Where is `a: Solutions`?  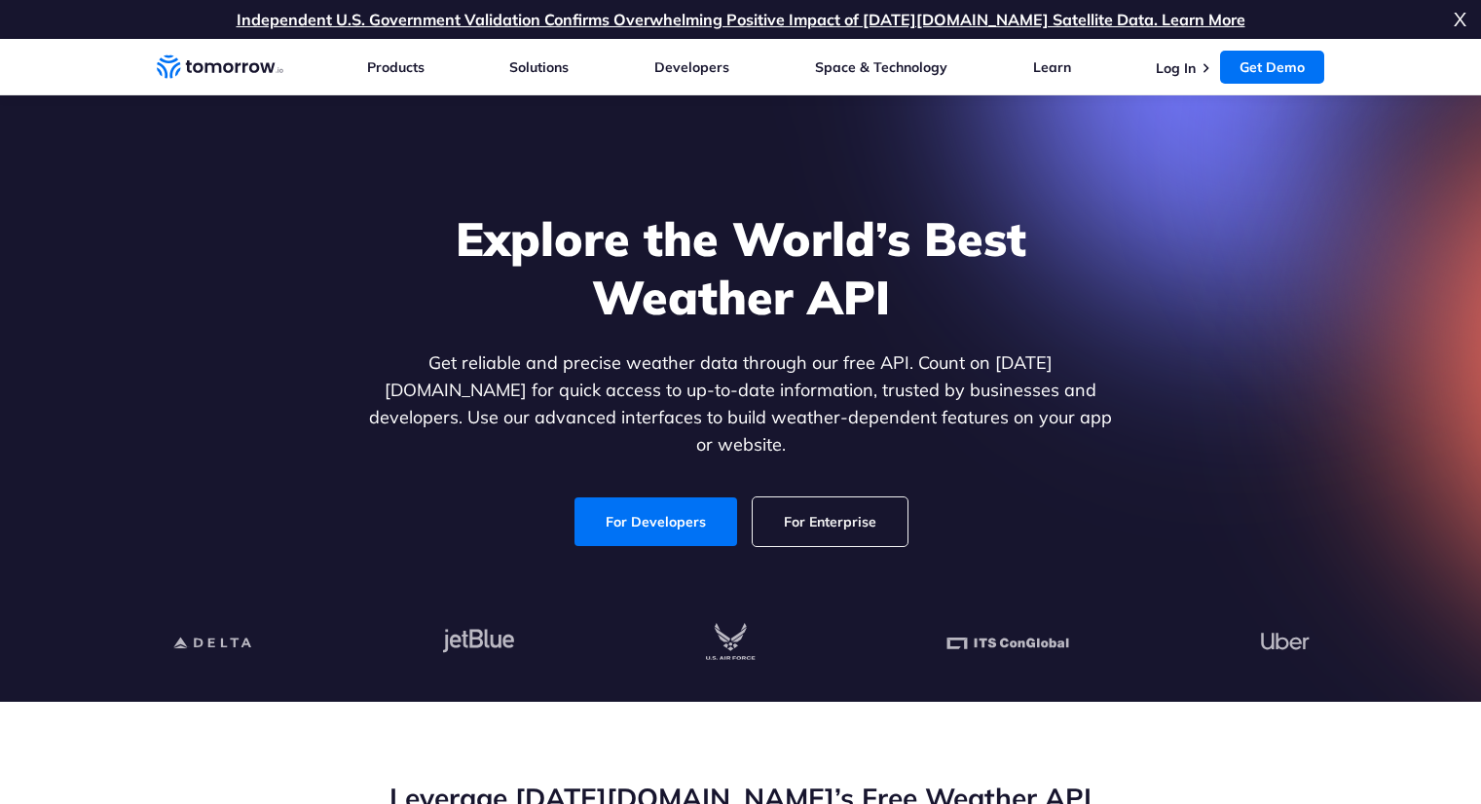
a: Solutions is located at coordinates (538, 67).